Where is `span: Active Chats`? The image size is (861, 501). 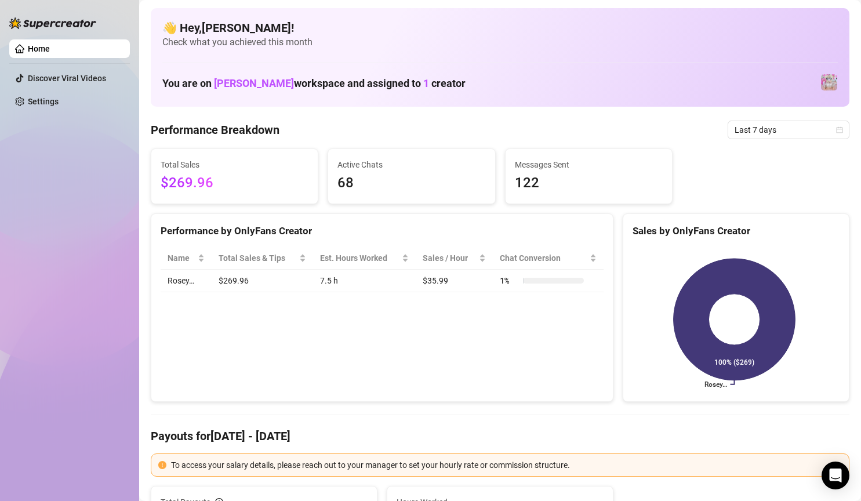
span: Active Chats is located at coordinates (411, 165).